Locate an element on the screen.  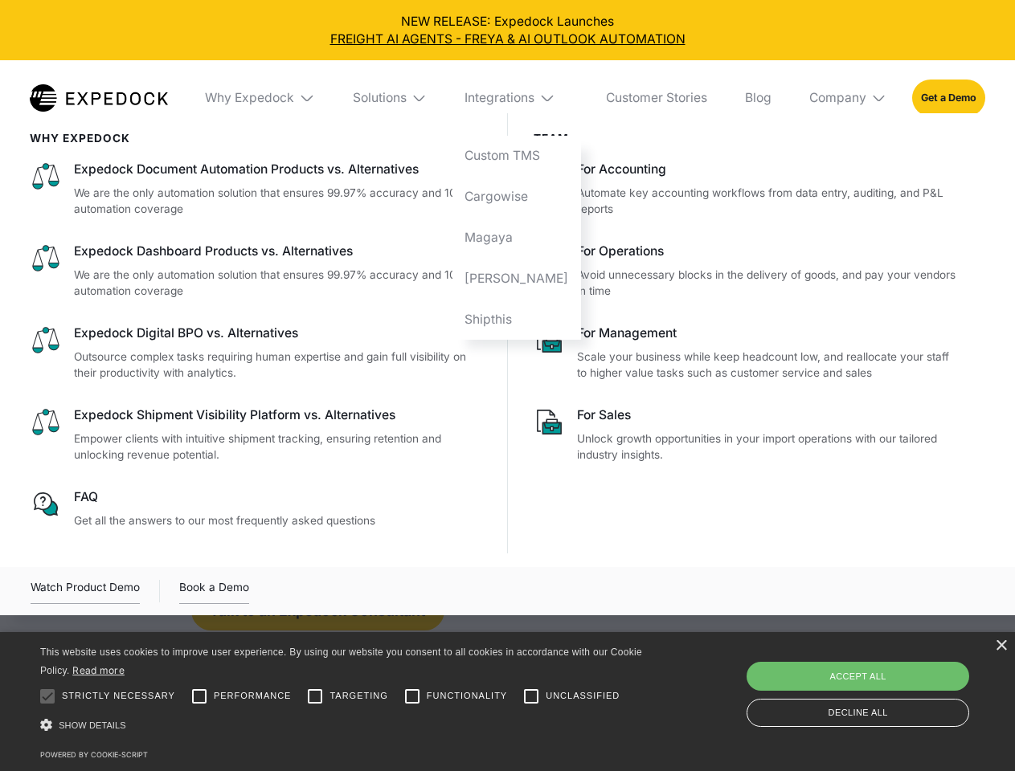
a: For SalesUnlock growth opportunities in your import operations with our tailored industry insights. is located at coordinates (746, 435).